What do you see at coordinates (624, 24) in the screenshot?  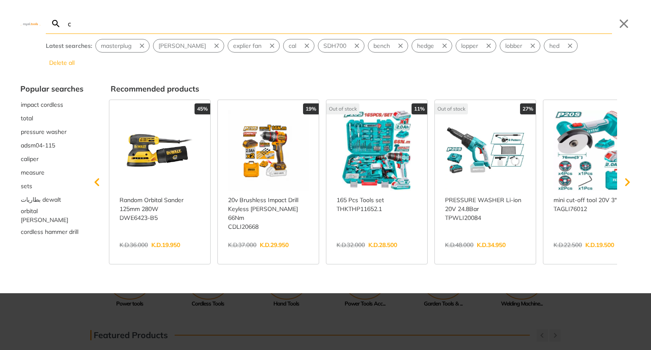 I see `button: Close` at bounding box center [624, 24].